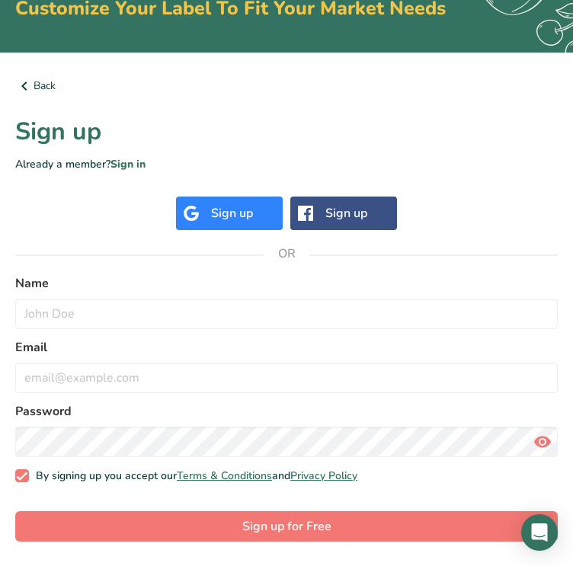 The image size is (573, 566). What do you see at coordinates (286, 314) in the screenshot?
I see `input: John Doe` at bounding box center [286, 314].